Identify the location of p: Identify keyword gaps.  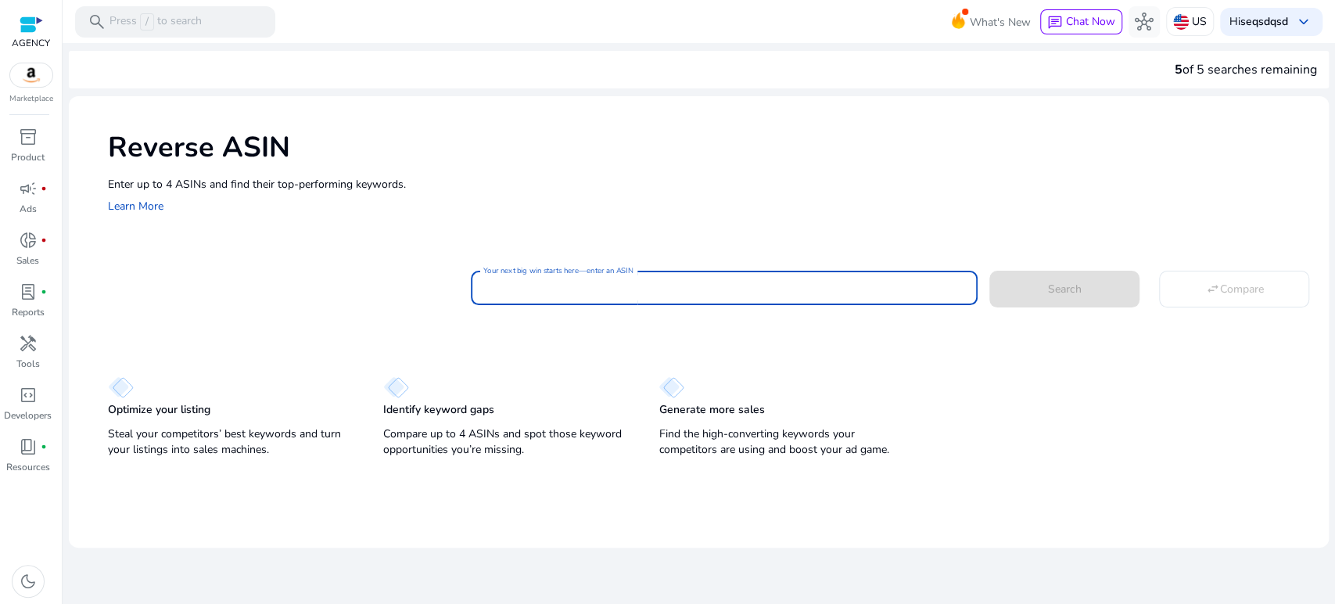
(439, 410).